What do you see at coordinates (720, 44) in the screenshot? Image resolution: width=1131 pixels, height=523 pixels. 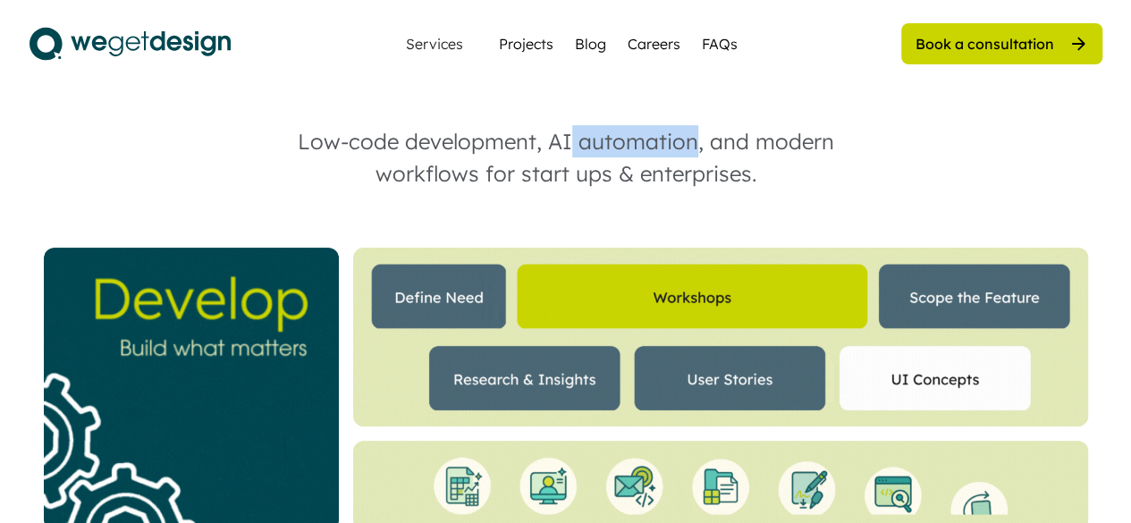 I see `a: FAQs` at bounding box center [720, 44].